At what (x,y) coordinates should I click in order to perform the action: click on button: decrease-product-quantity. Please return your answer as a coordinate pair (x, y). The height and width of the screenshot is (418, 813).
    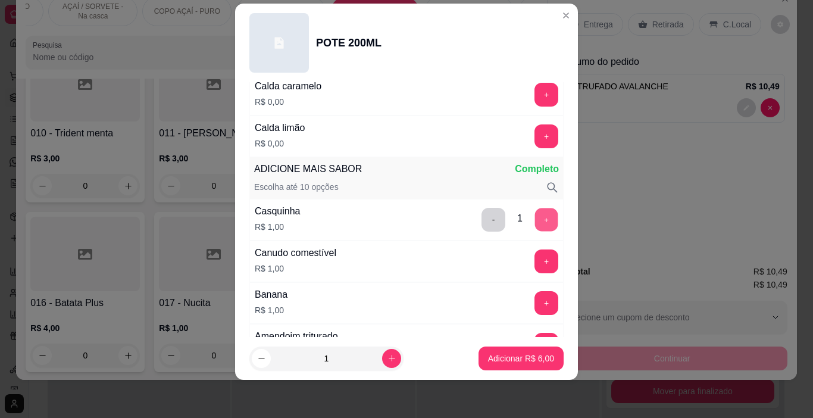
    Looking at the image, I should click on (261, 358).